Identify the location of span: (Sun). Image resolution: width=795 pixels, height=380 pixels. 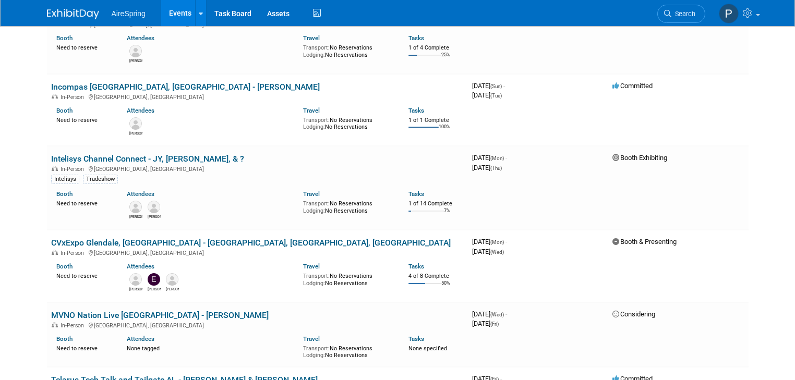
(496, 86).